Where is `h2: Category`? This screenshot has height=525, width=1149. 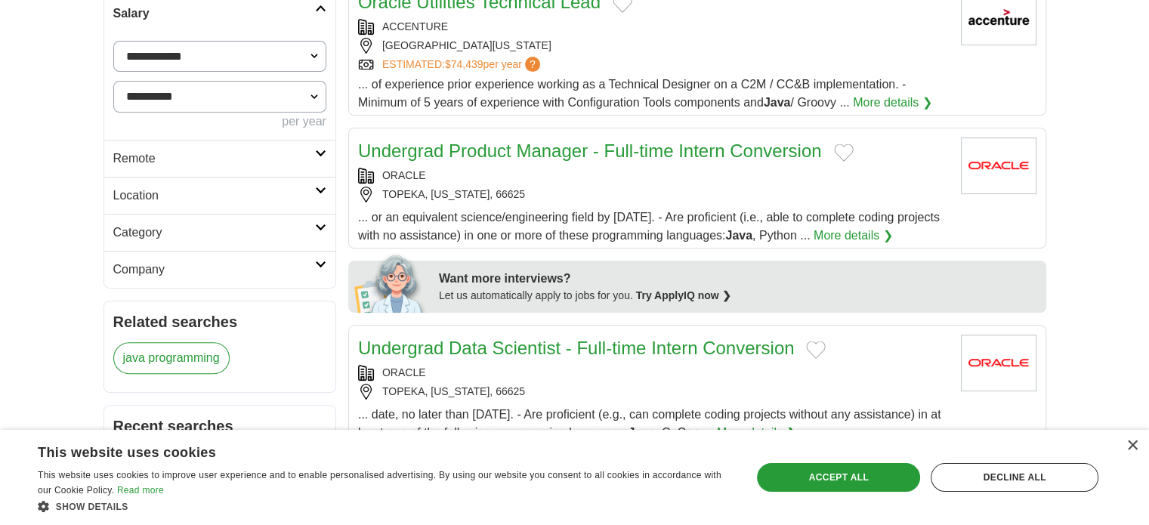
h2: Category is located at coordinates (214, 233).